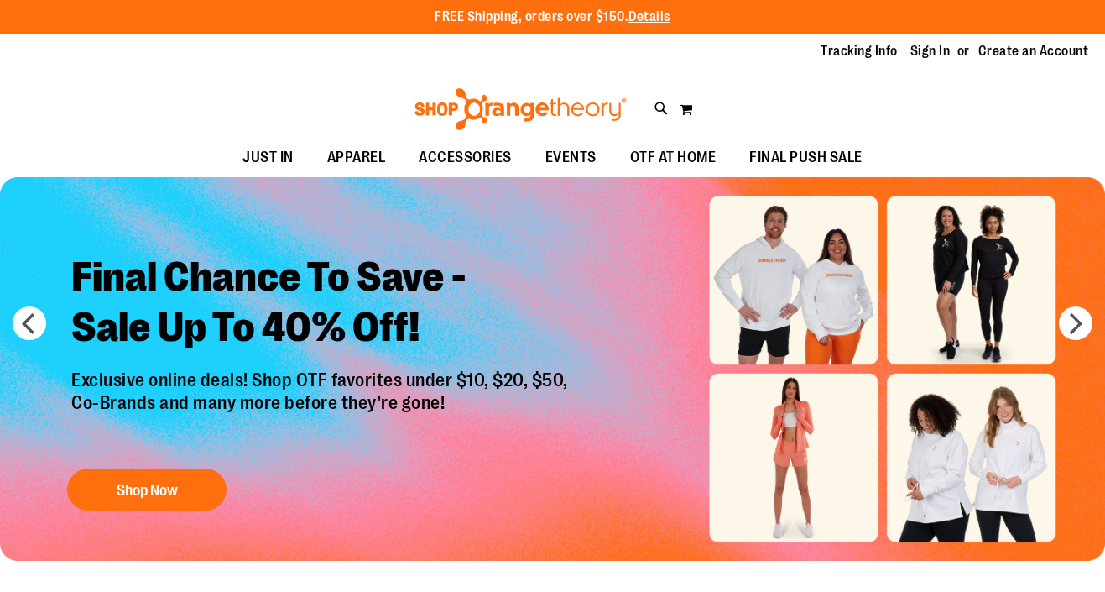 This screenshot has height=592, width=1105. What do you see at coordinates (321, 411) in the screenshot?
I see `p: Exclusive online deals! Shop OTF favorites under $10, $20, $50, Co-Brands and many more before th...` at bounding box center [321, 411].